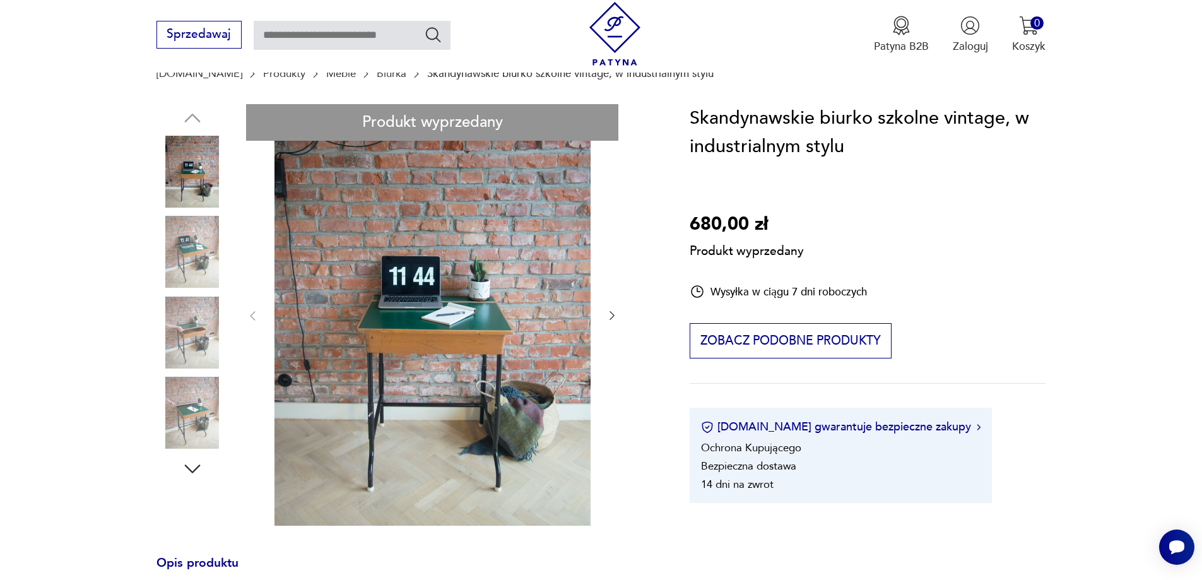 The image size is (1202, 580). What do you see at coordinates (614, 33) in the screenshot?
I see `img: Patyna - sklep z meblami i dekoracjami vintage` at bounding box center [614, 33].